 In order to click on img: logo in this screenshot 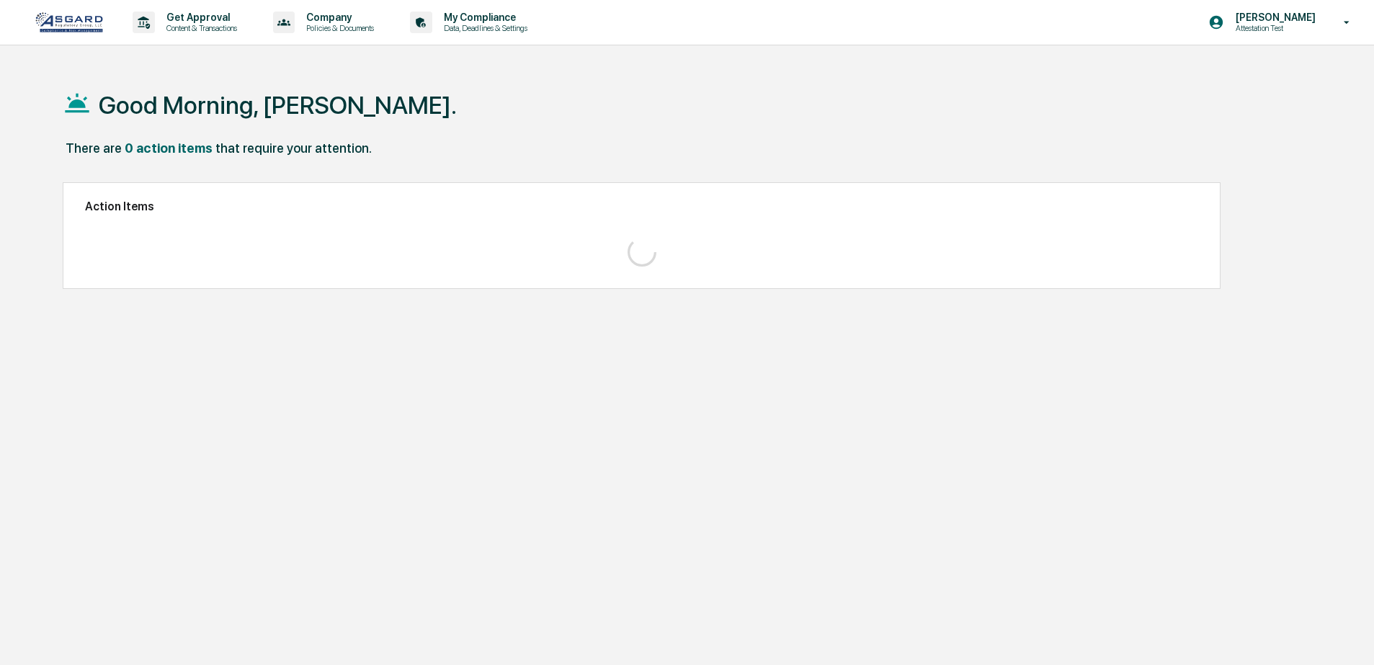, I will do `click(69, 22)`.